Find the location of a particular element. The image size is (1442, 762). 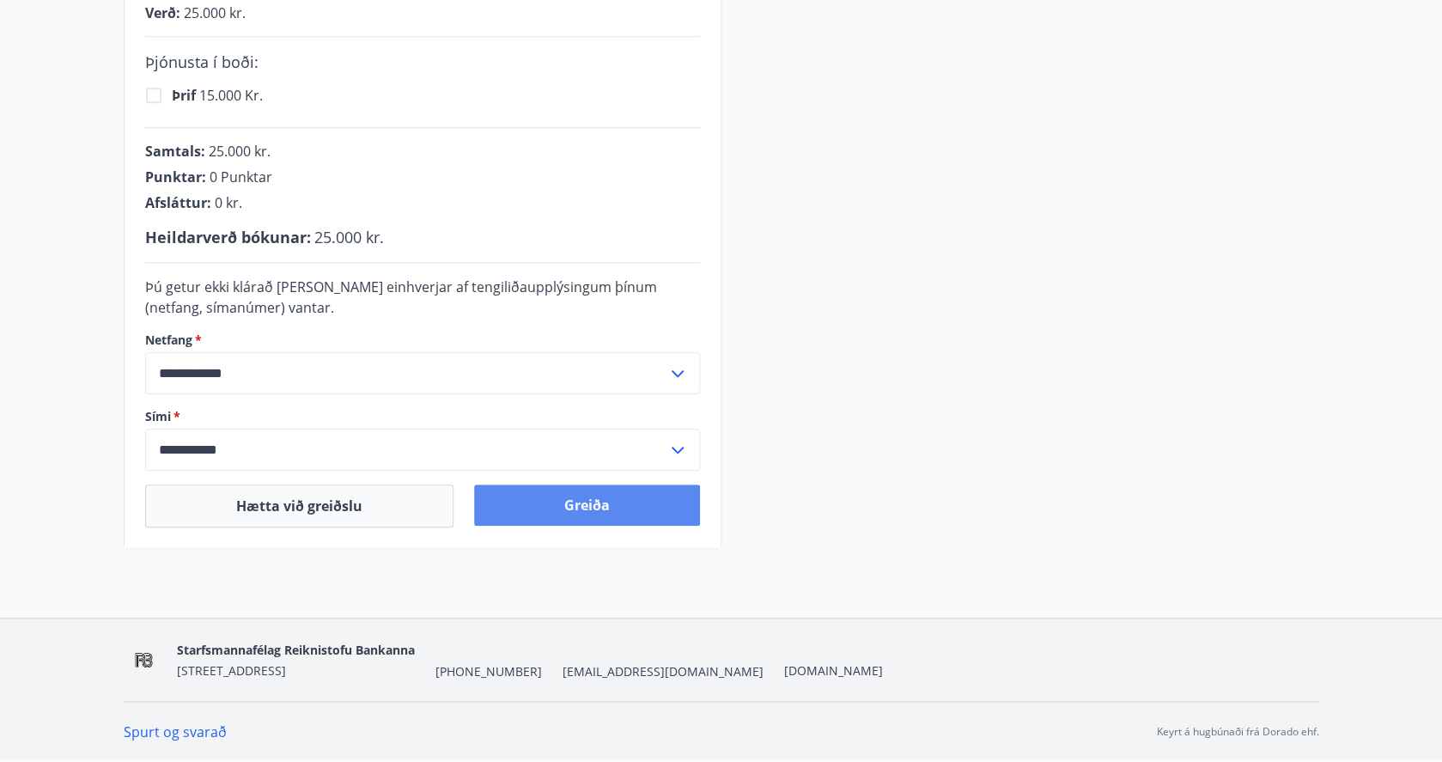

span: Samtals : is located at coordinates (175, 151).